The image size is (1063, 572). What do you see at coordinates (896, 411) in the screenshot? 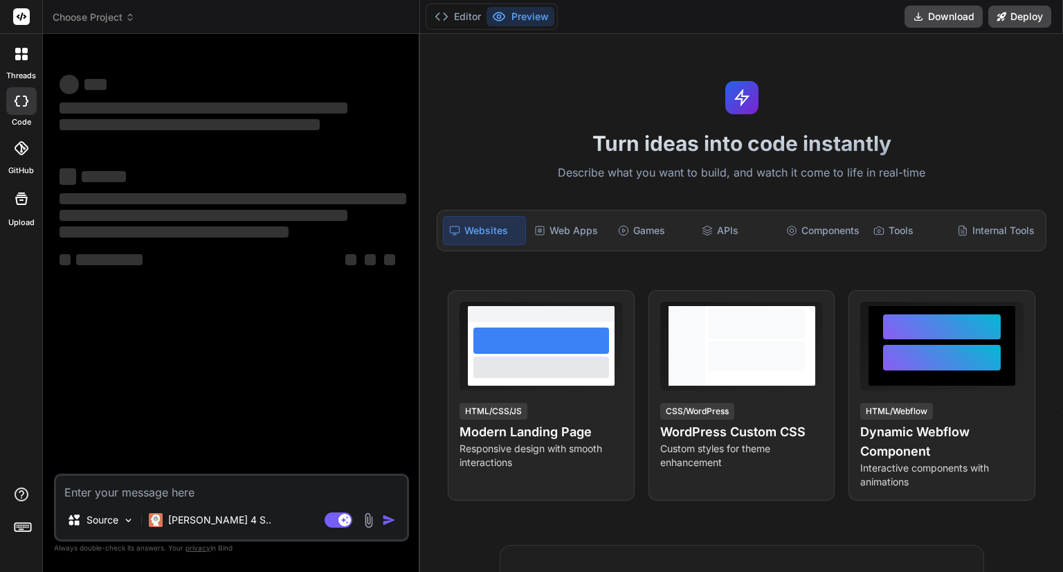
I see `div: HTML/Webflow` at bounding box center [896, 411].